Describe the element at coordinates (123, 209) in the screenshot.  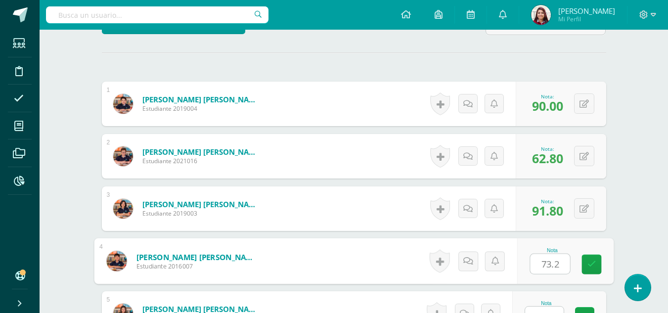
I see `img: 4f50012d92464b3483a89e581858c2dc.png` at that location.